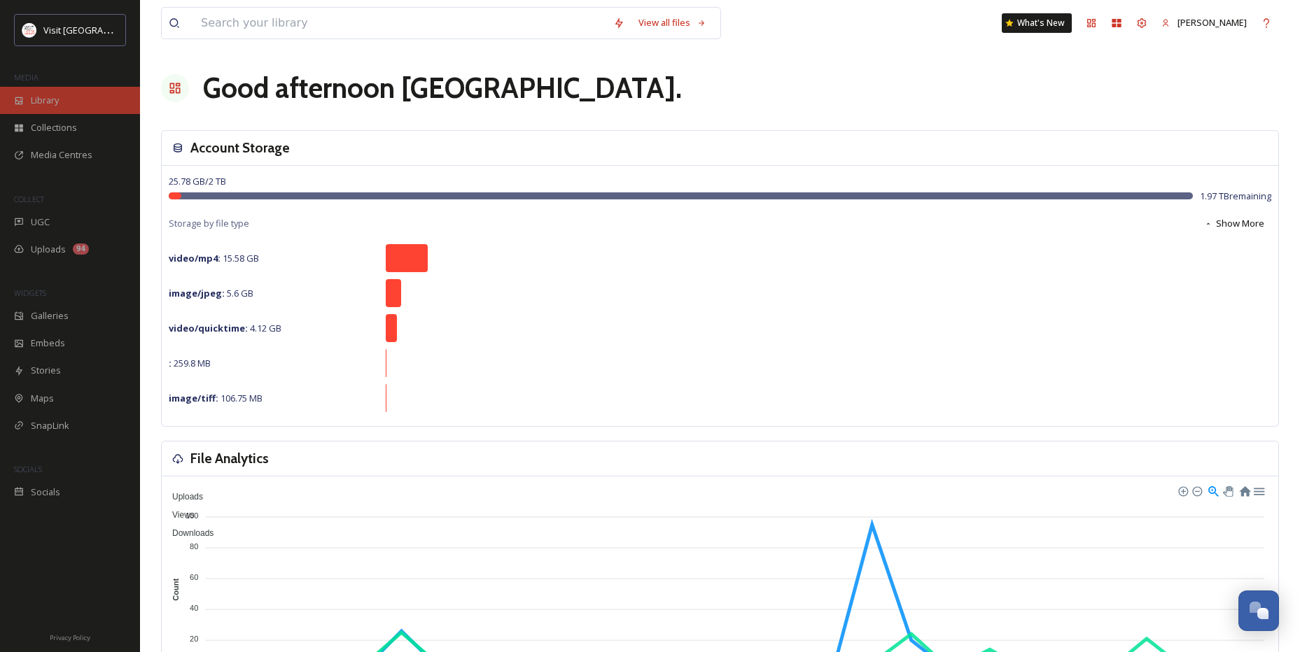 Image resolution: width=1300 pixels, height=652 pixels. What do you see at coordinates (211, 293) in the screenshot?
I see `span: 5.6 GB` at bounding box center [211, 293].